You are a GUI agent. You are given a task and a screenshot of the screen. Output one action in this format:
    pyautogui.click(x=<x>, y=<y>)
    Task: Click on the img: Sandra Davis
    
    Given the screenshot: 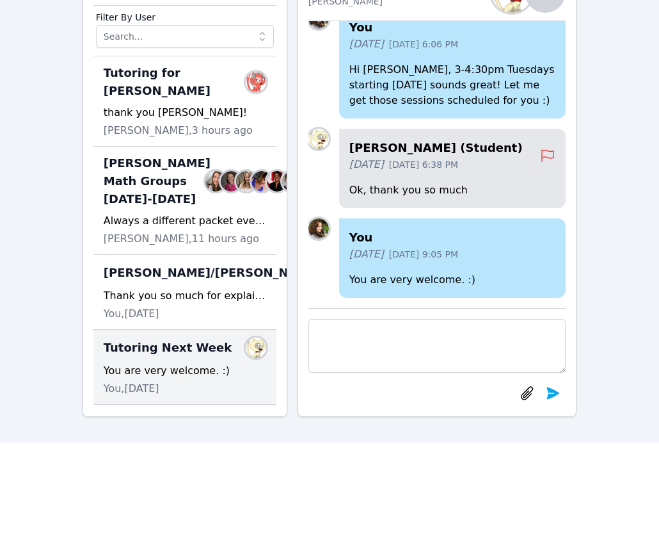 What is the action you would take?
    pyautogui.click(x=247, y=181)
    